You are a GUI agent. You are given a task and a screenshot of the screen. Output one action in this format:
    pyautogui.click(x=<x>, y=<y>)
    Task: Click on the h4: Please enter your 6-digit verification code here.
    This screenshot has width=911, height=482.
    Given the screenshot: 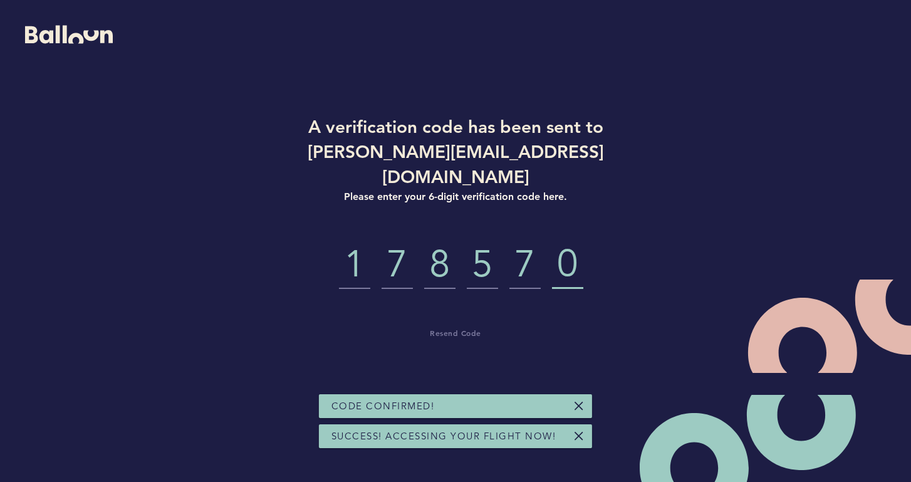 What is the action you would take?
    pyautogui.click(x=455, y=197)
    